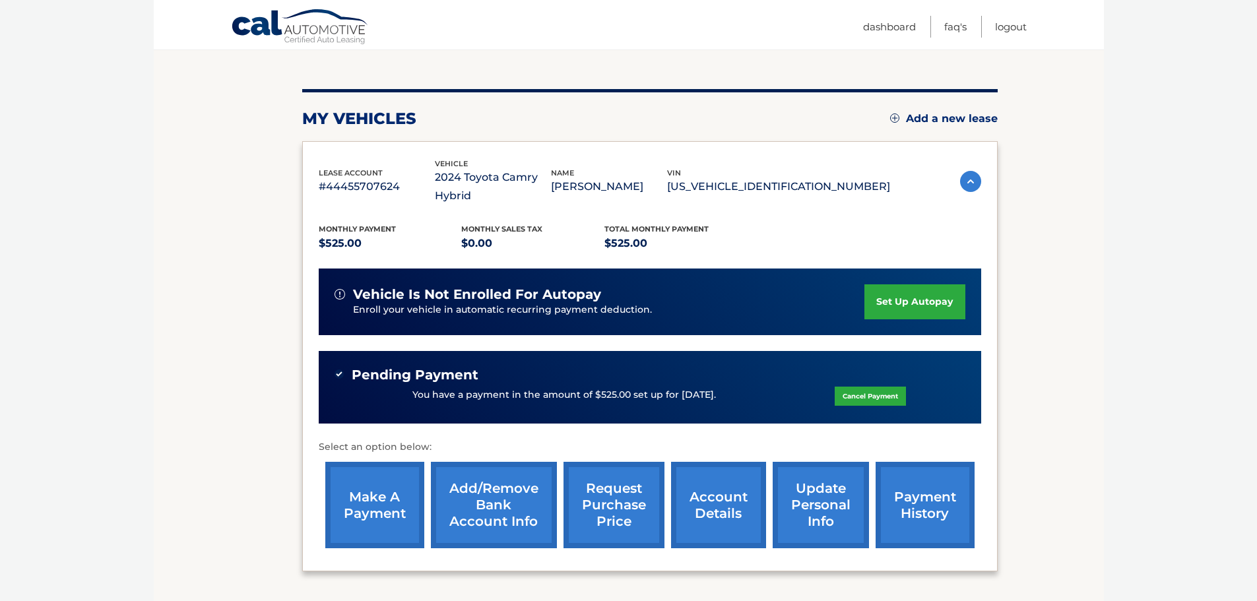 The image size is (1257, 601). Describe the element at coordinates (871, 396) in the screenshot. I see `a: Cancel Payment` at that location.